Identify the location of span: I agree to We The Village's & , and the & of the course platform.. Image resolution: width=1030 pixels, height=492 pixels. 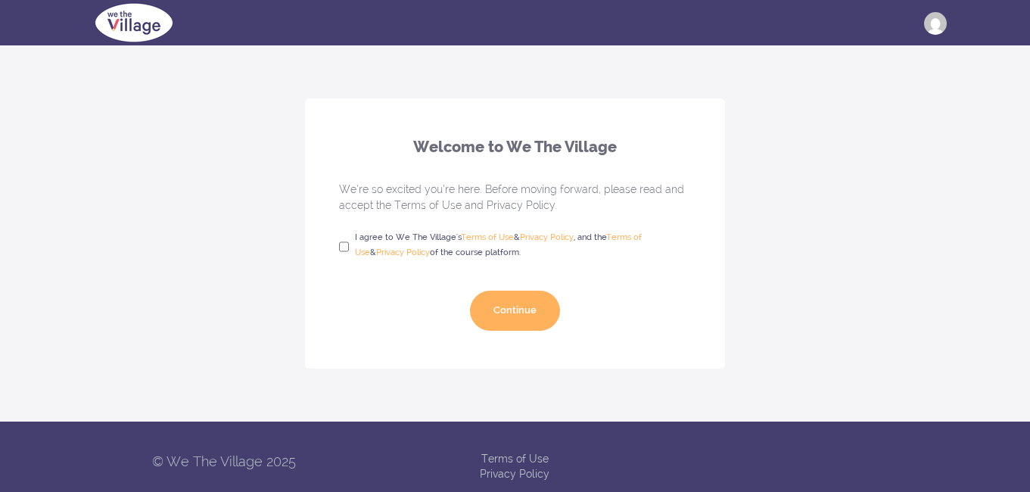
(523, 245).